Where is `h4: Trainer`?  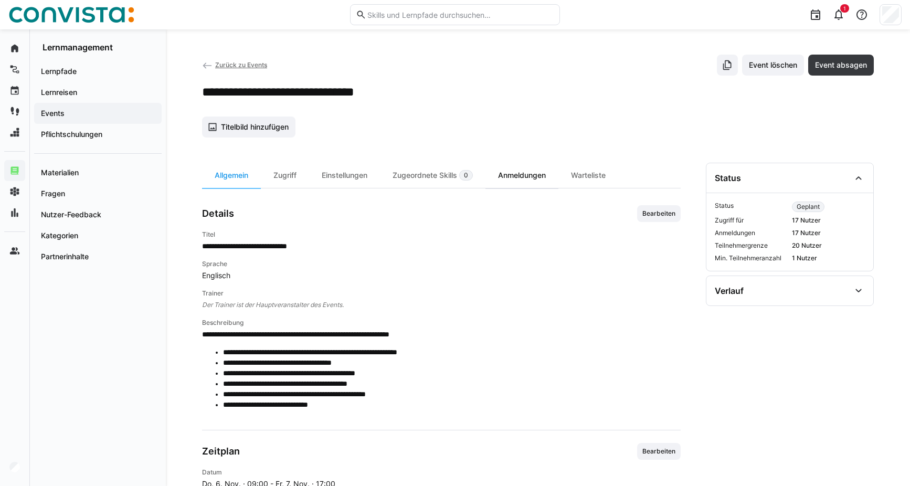
h4: Trainer is located at coordinates (441, 293).